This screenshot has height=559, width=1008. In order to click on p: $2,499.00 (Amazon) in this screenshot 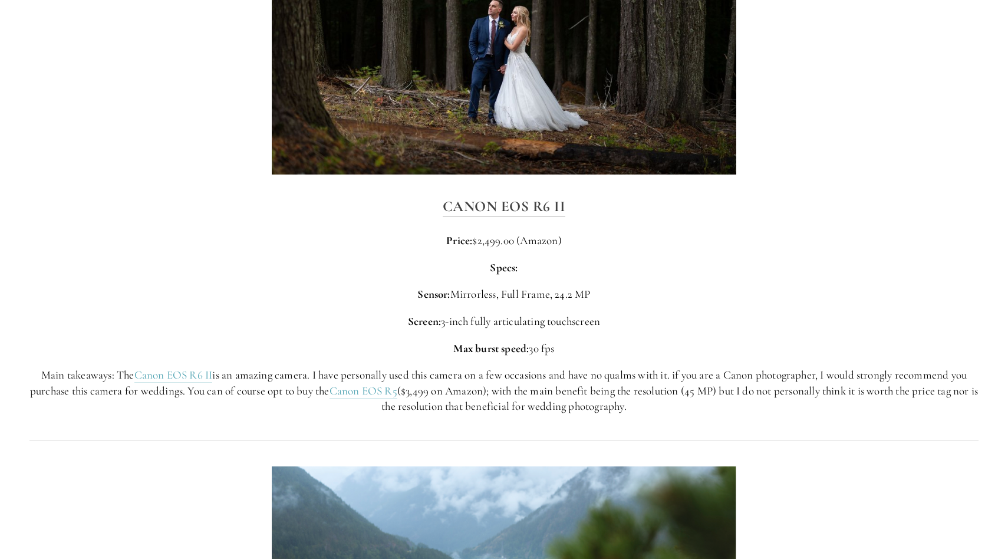, I will do `click(504, 241)`.